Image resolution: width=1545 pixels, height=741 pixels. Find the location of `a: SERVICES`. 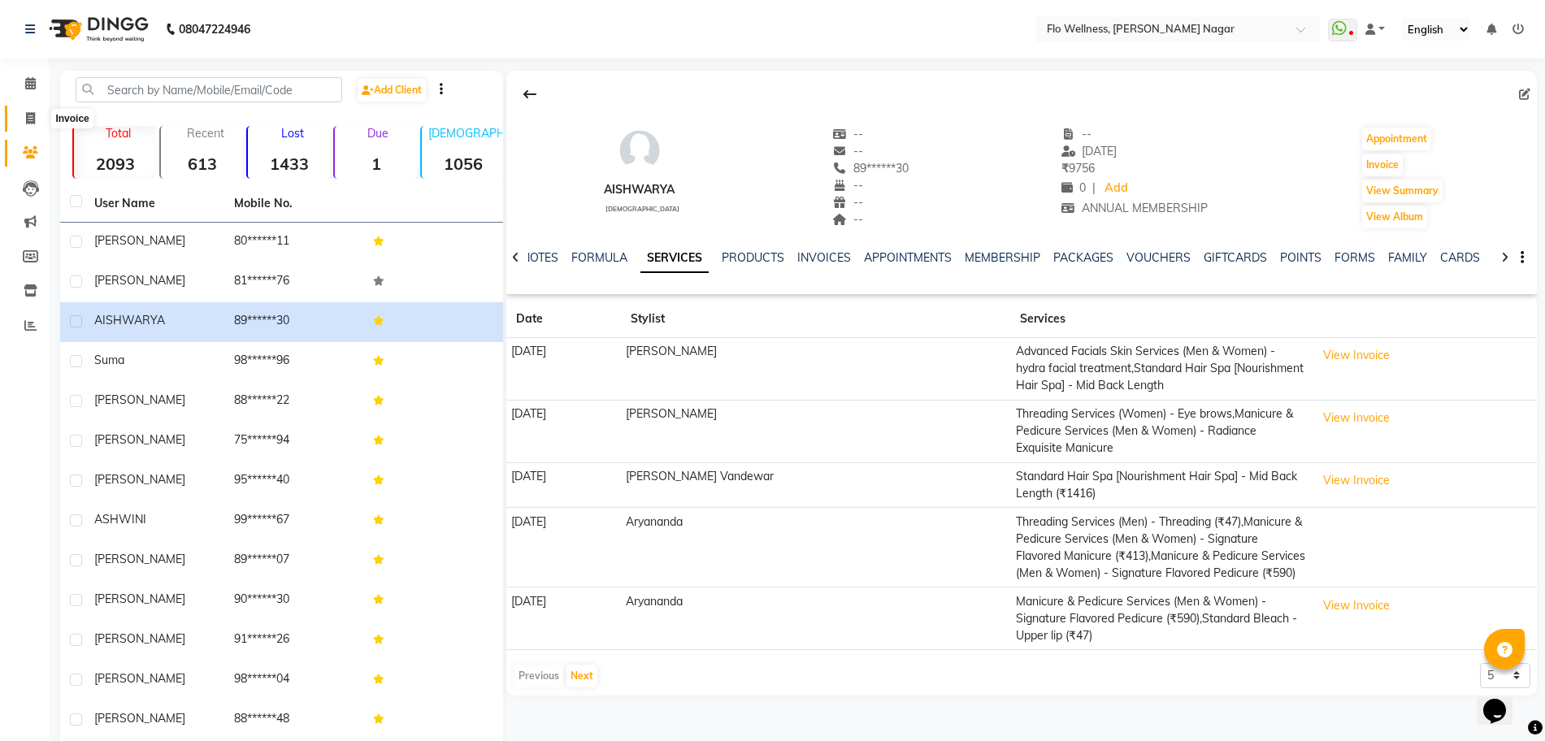

a: SERVICES is located at coordinates (674, 258).